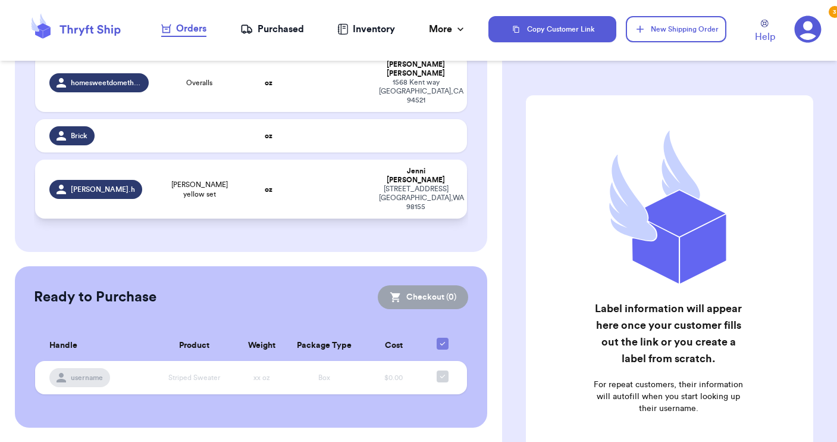  Describe the element at coordinates (63, 345) in the screenshot. I see `span: Handle` at that location.